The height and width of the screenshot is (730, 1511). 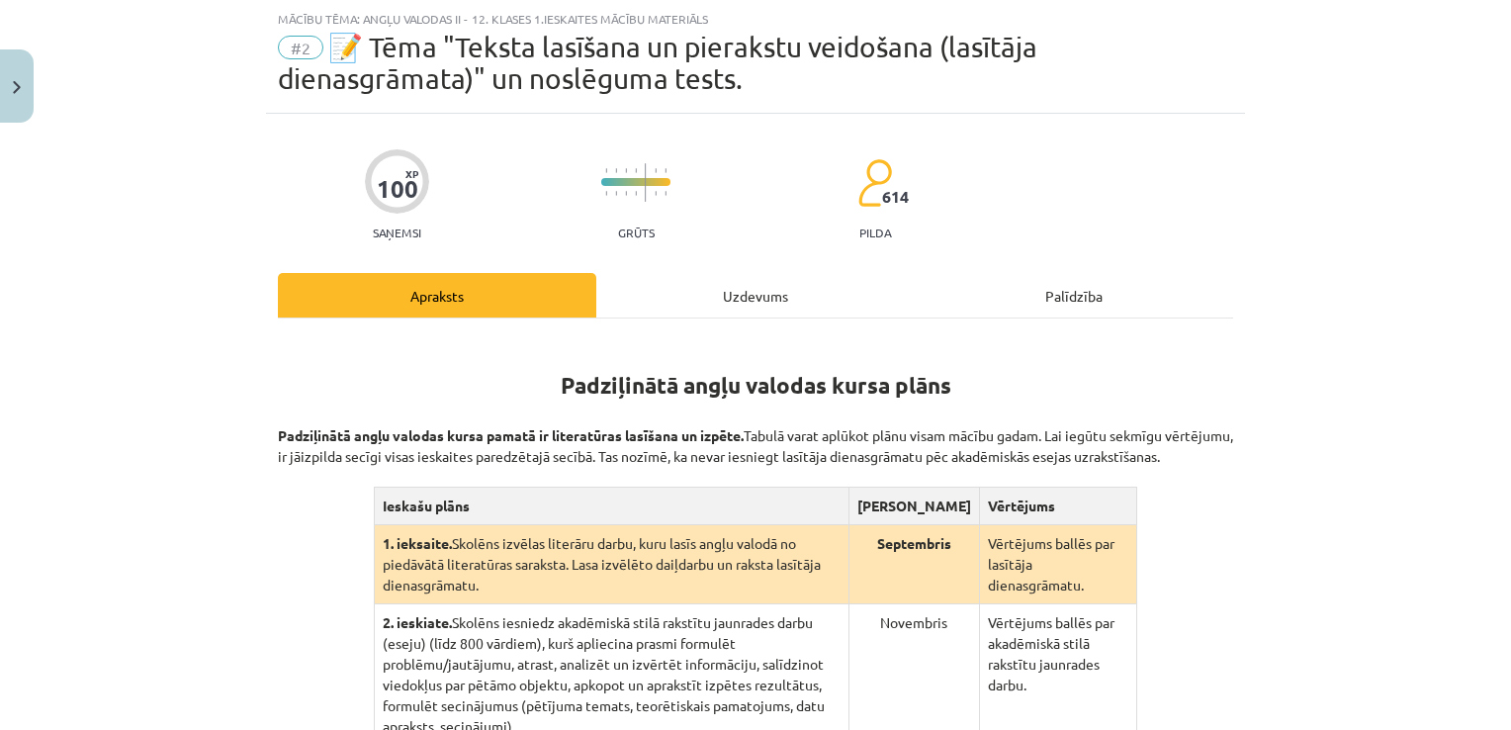 I want to click on div: 100, so click(x=398, y=189).